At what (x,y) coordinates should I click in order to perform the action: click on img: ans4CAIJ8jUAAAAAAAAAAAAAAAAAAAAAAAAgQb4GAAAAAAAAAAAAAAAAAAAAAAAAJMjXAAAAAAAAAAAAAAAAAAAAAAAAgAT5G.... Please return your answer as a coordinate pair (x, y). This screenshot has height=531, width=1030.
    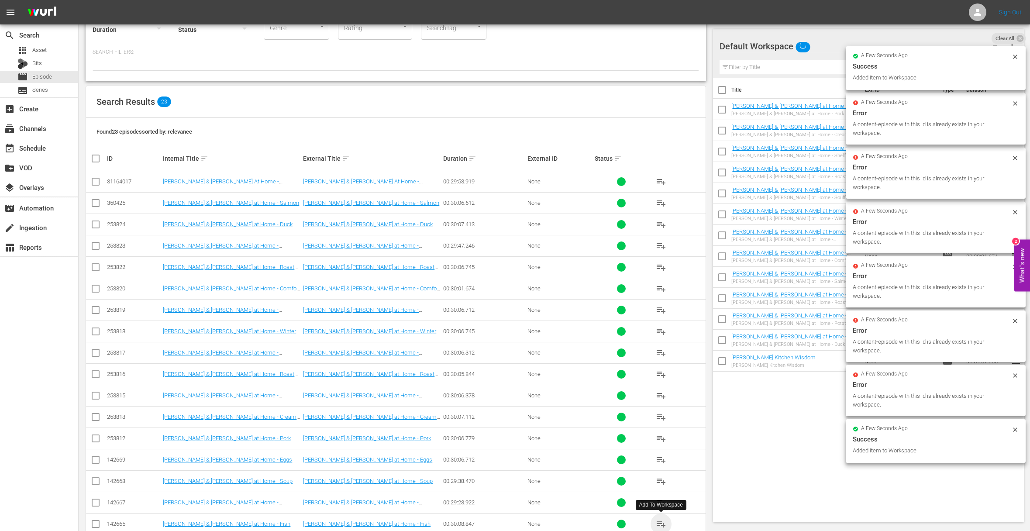
    Looking at the image, I should click on (42, 12).